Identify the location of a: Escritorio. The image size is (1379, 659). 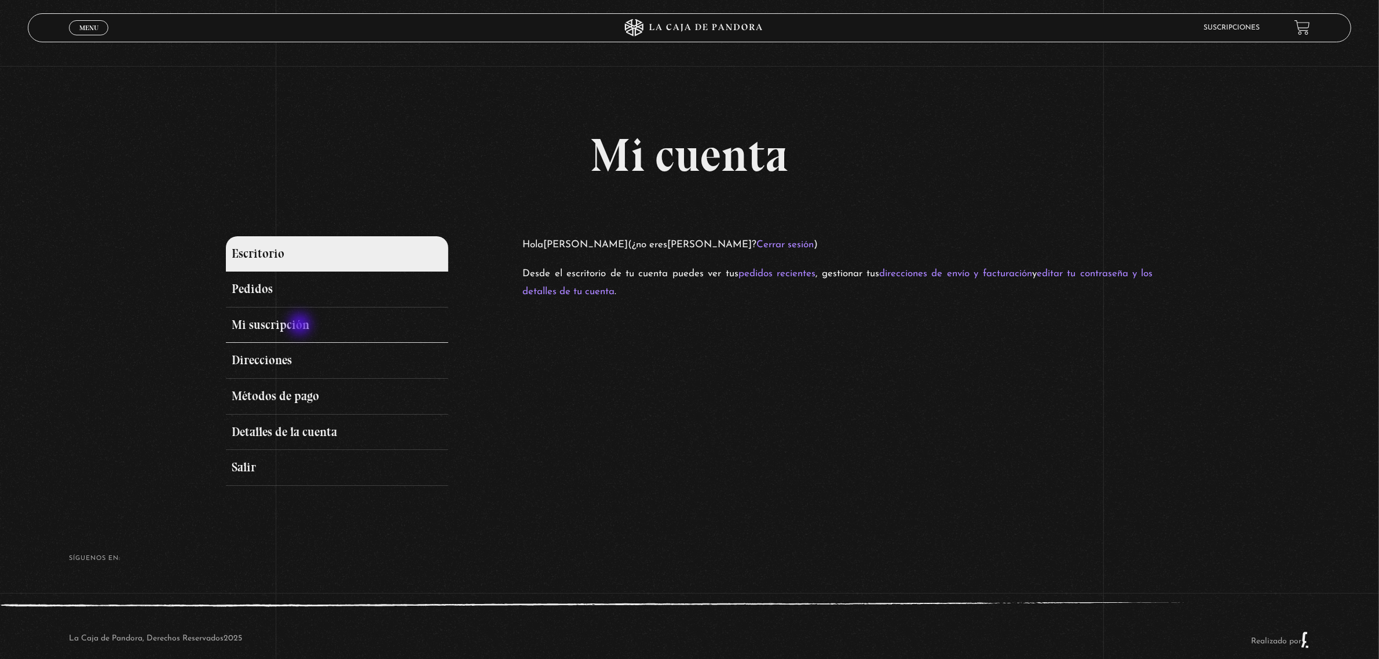
(337, 254).